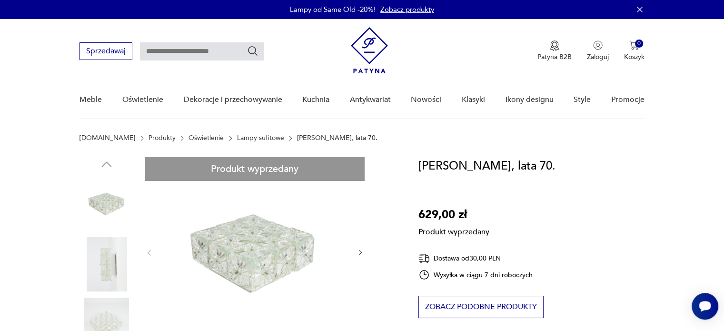  What do you see at coordinates (475, 274) in the screenshot?
I see `div: Wysyłka w ciągu 7 dni roboczych` at bounding box center [475, 274].